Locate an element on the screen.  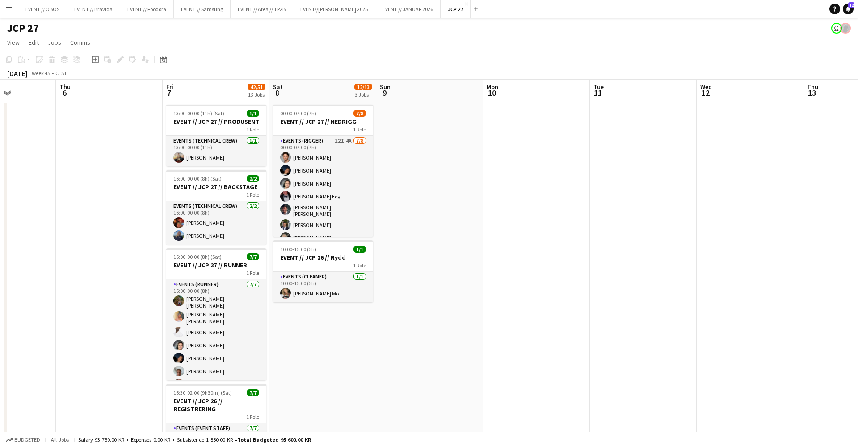
span: 11 is located at coordinates (598, 93).